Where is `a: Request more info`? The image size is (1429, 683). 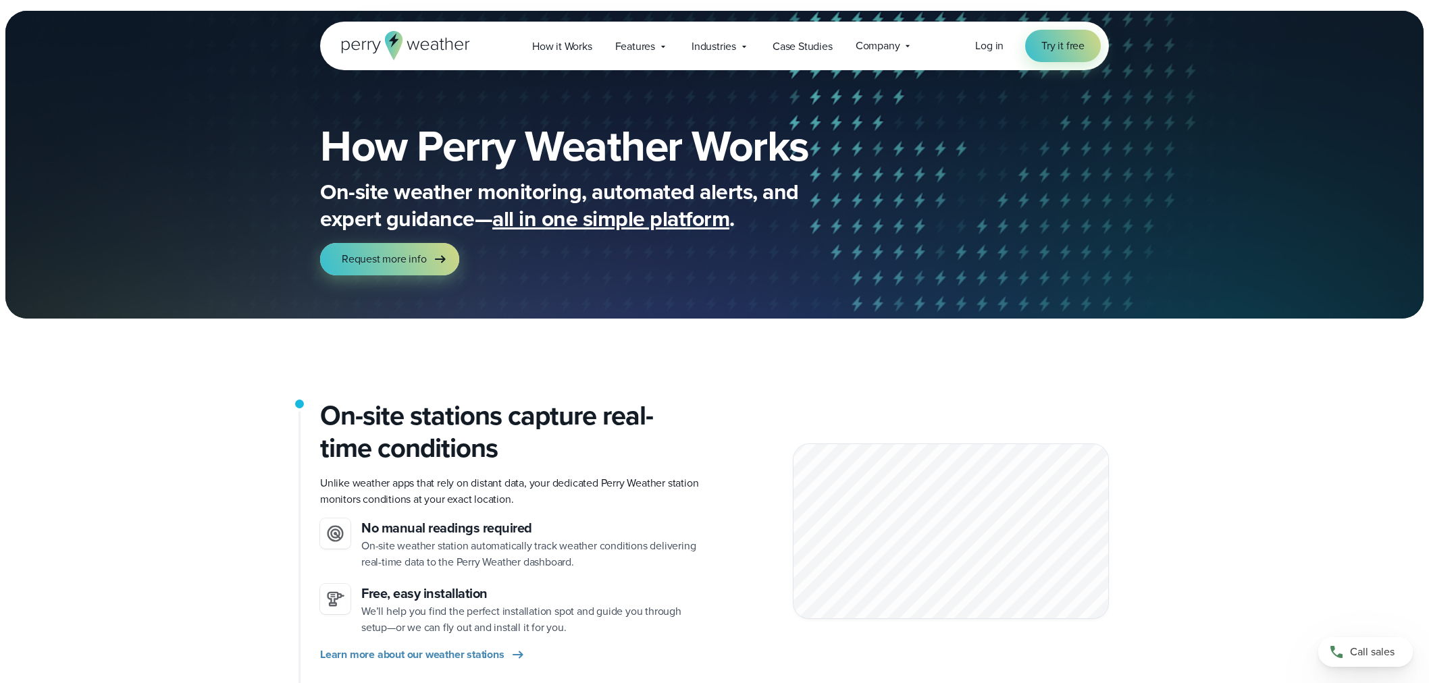 a: Request more info is located at coordinates (390, 259).